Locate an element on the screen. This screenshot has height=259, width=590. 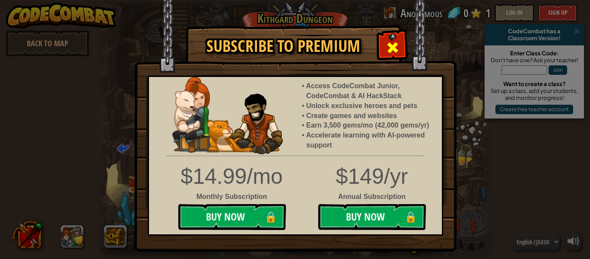
h1: Subscribe to Premium is located at coordinates (283, 46).